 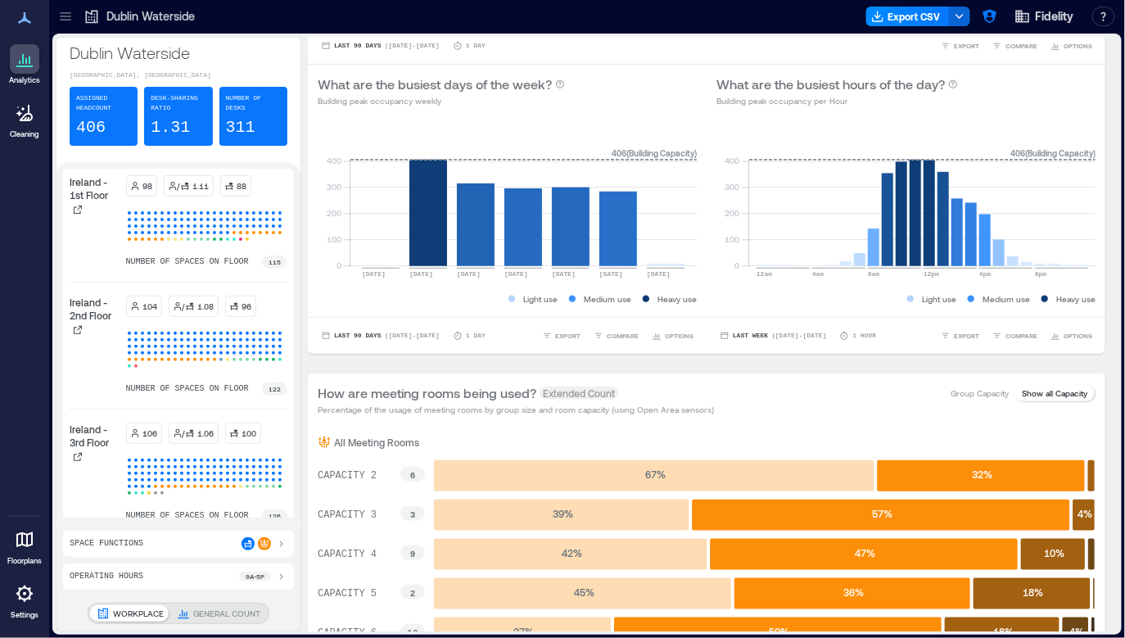 I want to click on p: 122, so click(x=274, y=389).